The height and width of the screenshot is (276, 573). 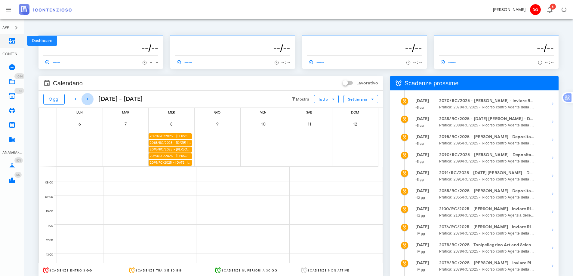 I want to click on span: 6, so click(x=80, y=124).